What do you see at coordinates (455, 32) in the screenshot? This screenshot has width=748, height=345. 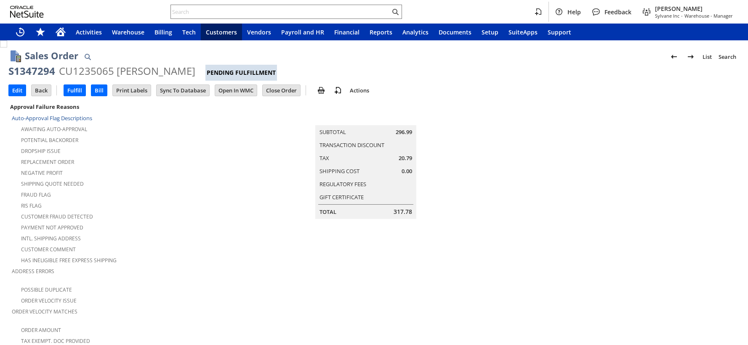 I see `a: Documents` at bounding box center [455, 32].